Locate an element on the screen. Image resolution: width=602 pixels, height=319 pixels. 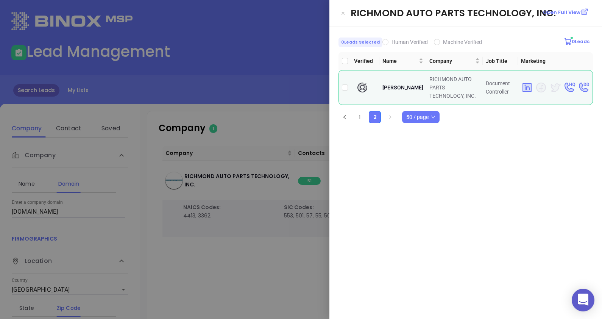
button: right is located at coordinates (390, 117).